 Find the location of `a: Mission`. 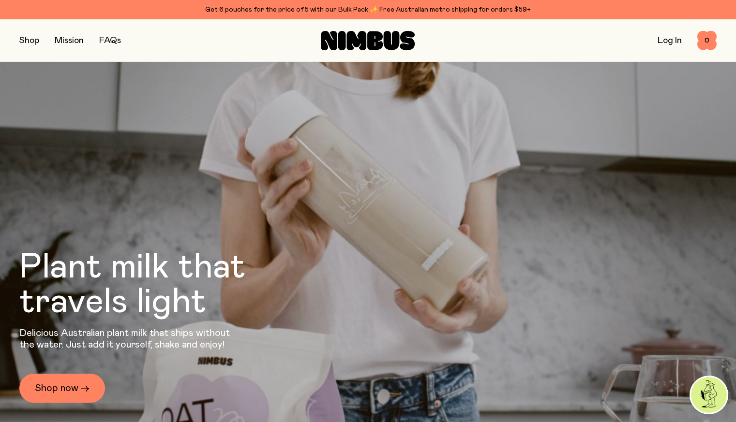

a: Mission is located at coordinates (69, 41).